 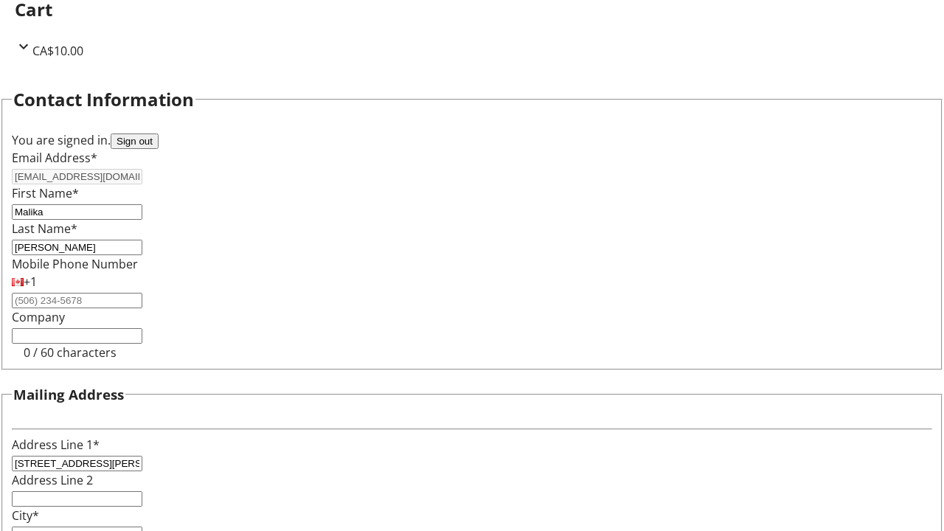 I want to click on h2: Contact Information, so click(x=103, y=100).